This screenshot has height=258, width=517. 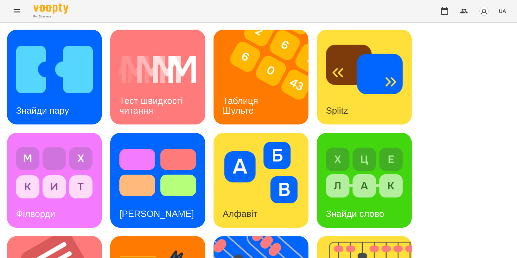 What do you see at coordinates (43, 111) in the screenshot?
I see `h3: Знайди пару` at bounding box center [43, 111].